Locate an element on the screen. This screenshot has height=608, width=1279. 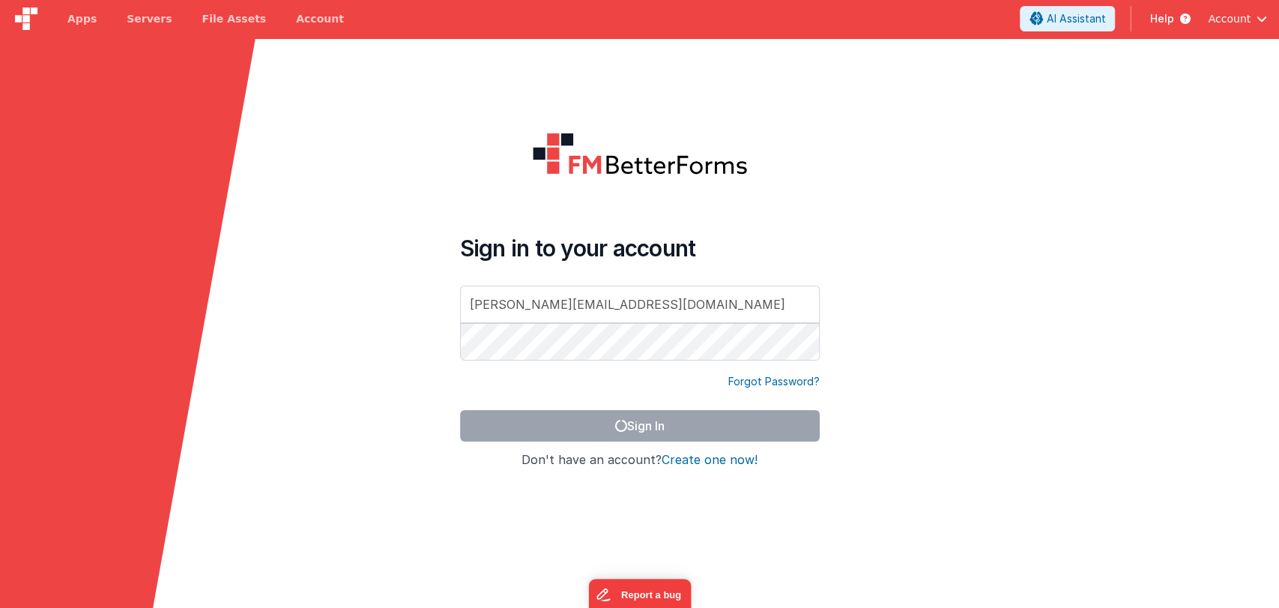
input: Email Address is located at coordinates (640, 304).